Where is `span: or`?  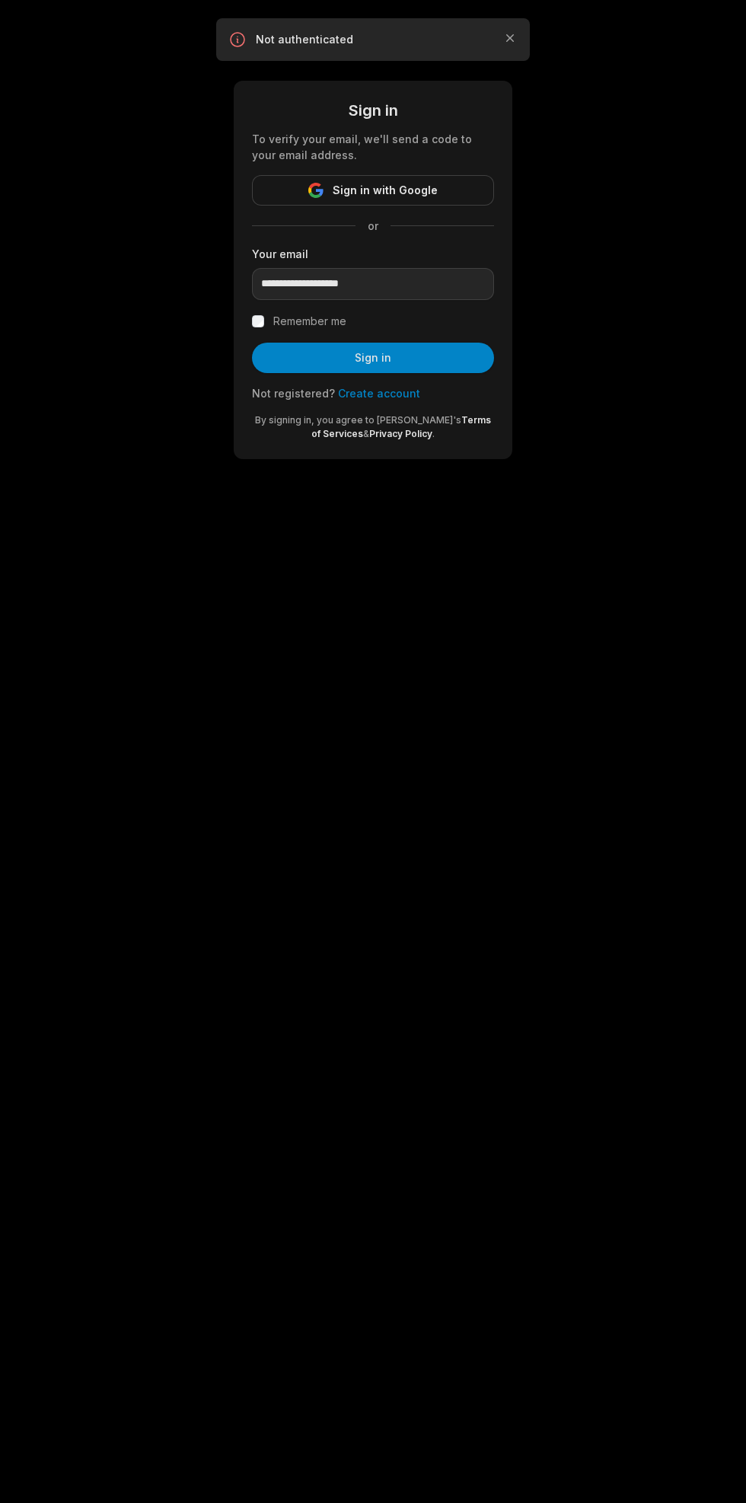 span: or is located at coordinates (373, 225).